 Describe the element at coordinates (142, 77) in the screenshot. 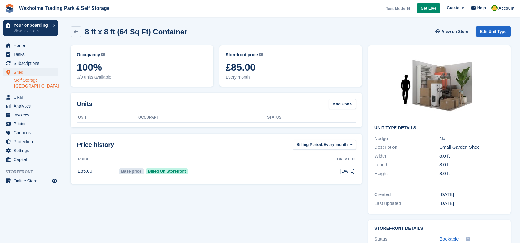

I see `span: 0/0 units available` at that location.